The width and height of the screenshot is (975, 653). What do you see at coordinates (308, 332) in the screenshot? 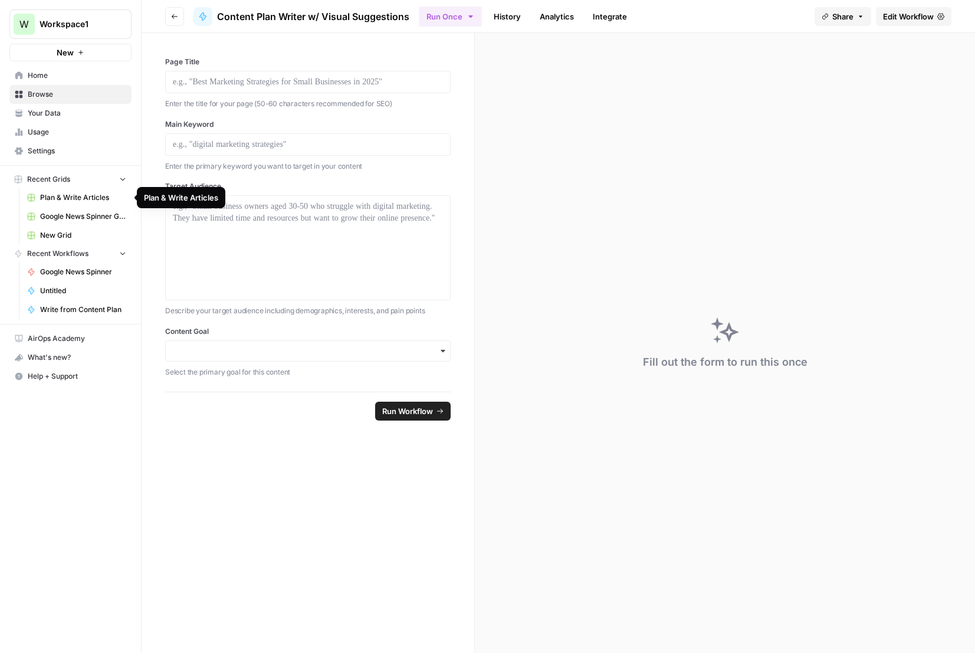
I see `label: Content Goal` at bounding box center [308, 332].